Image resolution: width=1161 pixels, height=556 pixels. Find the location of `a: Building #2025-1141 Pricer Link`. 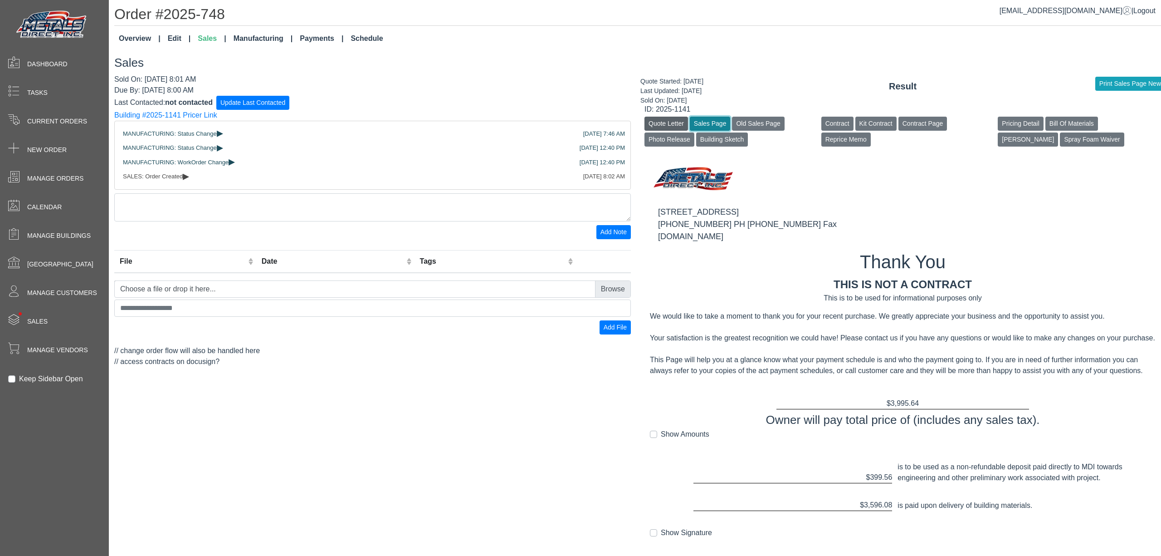

a: Building #2025-1141 Pricer Link is located at coordinates (166, 115).